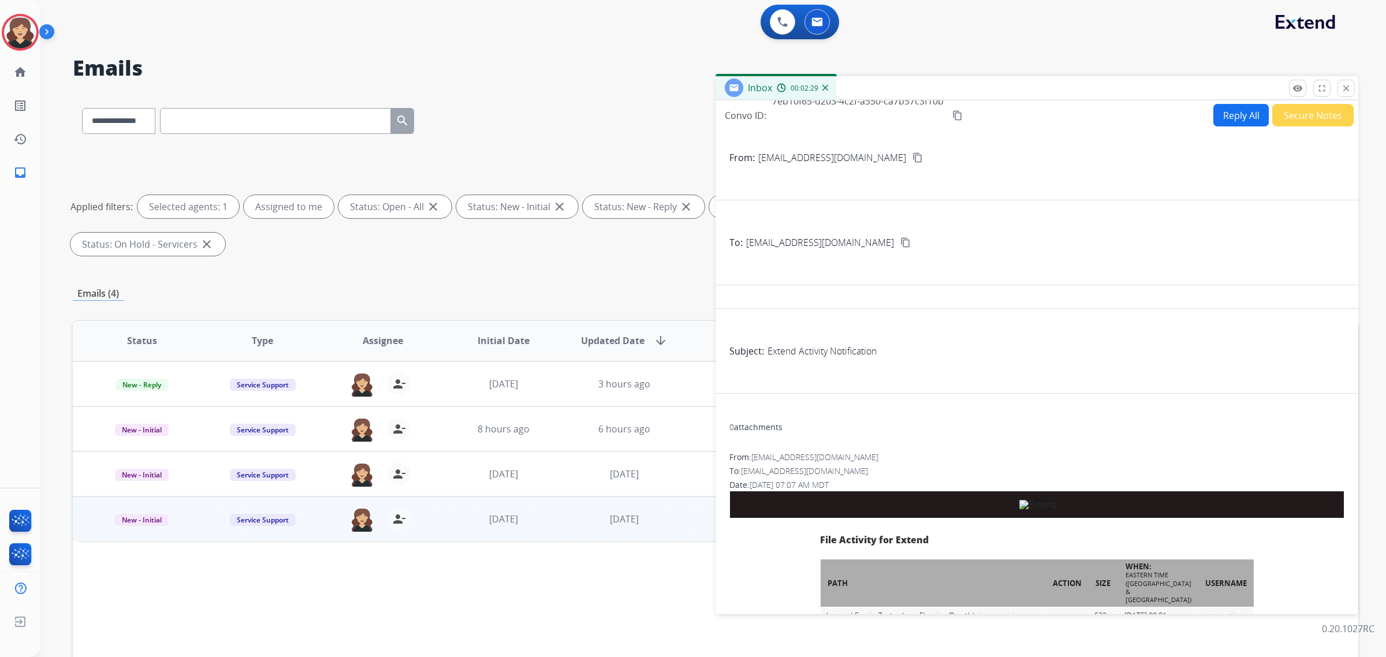 The image size is (1386, 657). I want to click on mat-icon: remove_red_eye, so click(1298, 88).